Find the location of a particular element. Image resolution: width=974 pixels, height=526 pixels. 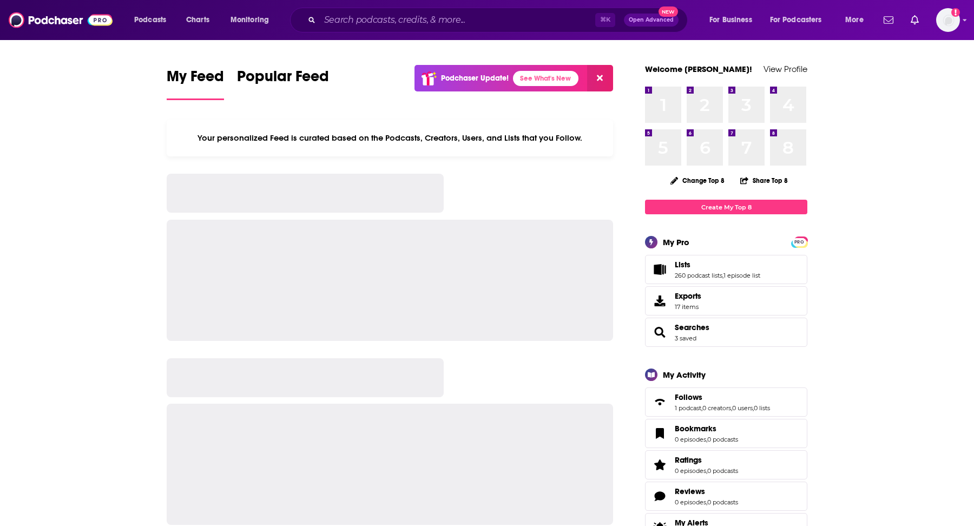

span: Monitoring is located at coordinates (250, 20).